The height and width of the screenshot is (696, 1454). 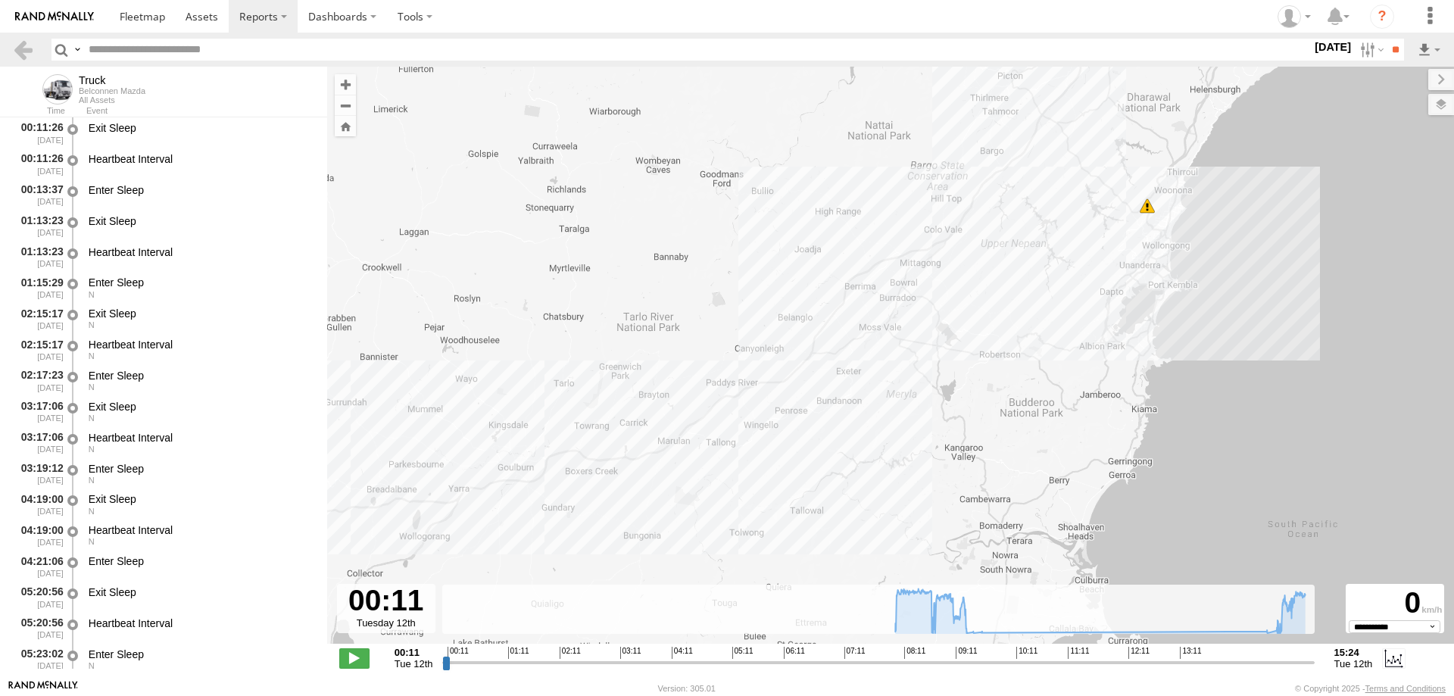 I want to click on a: Terms and Conditions, so click(x=1405, y=688).